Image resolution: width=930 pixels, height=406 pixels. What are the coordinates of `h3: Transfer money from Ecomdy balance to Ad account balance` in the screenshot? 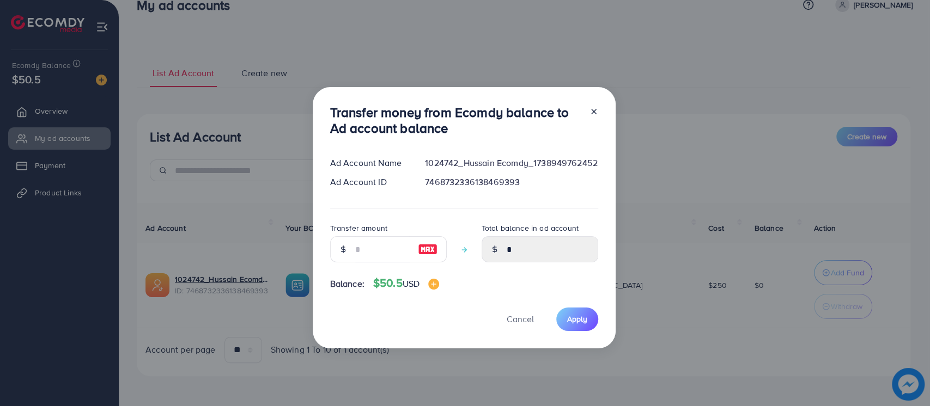 It's located at (456, 120).